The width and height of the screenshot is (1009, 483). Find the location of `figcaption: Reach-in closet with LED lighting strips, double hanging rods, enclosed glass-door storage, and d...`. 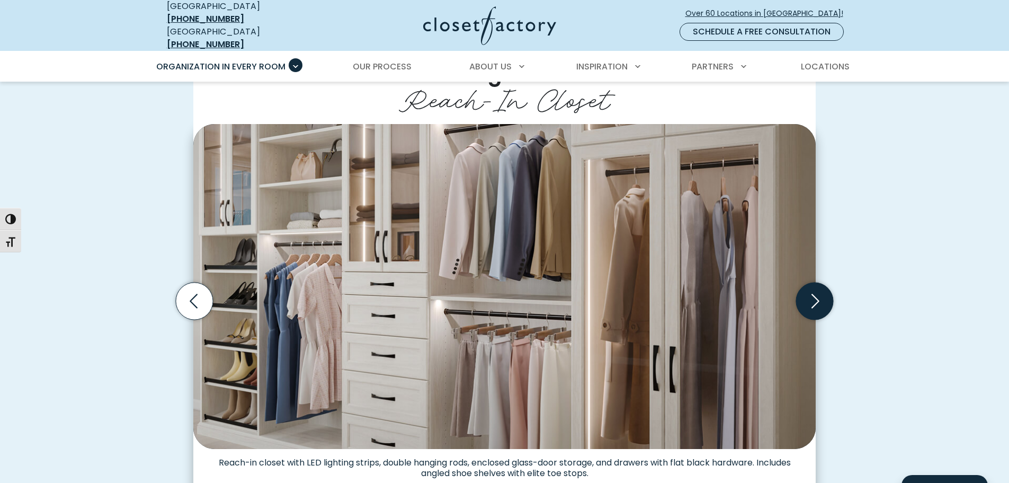

figcaption: Reach-in closet with LED lighting strips, double hanging rods, enclosed glass-door storage, and d... is located at coordinates (504, 464).